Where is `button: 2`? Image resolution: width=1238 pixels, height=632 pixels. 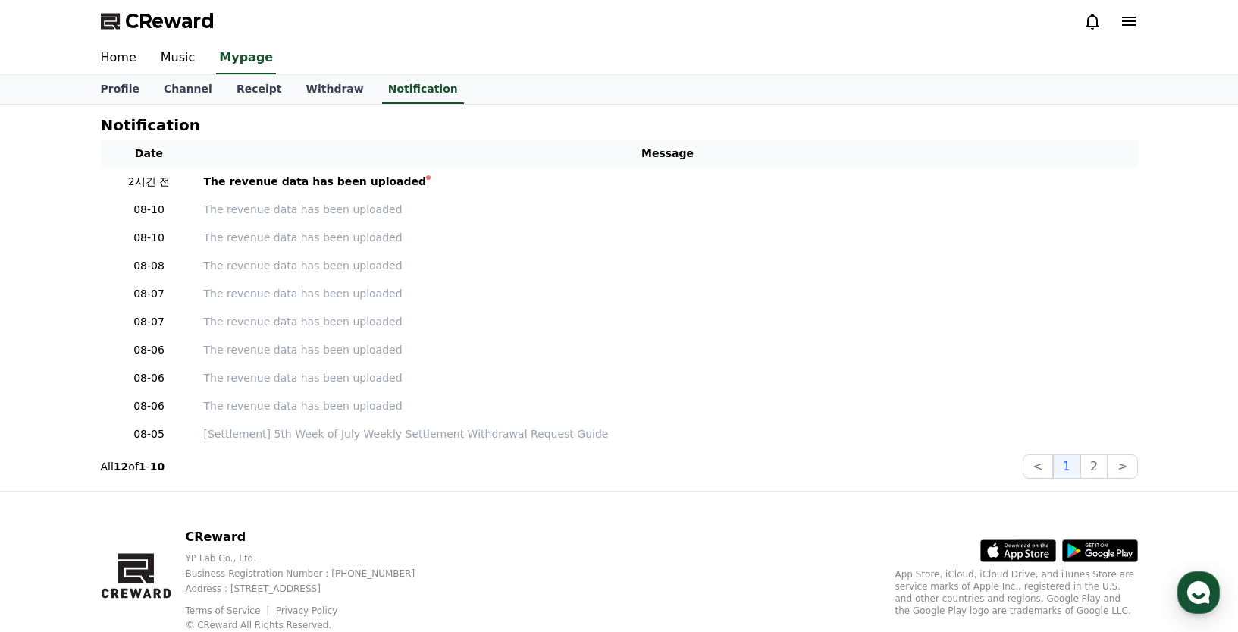 button: 2 is located at coordinates (1094, 466).